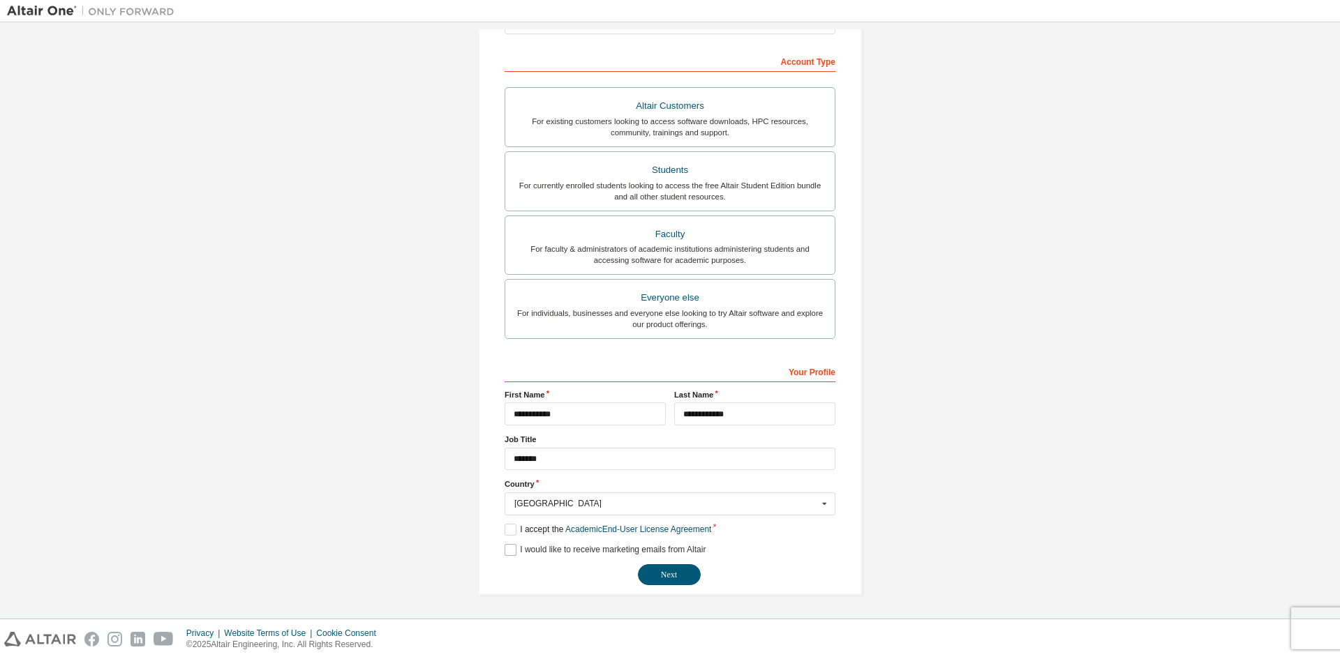  Describe the element at coordinates (670, 298) in the screenshot. I see `div: Everyone else` at that location.